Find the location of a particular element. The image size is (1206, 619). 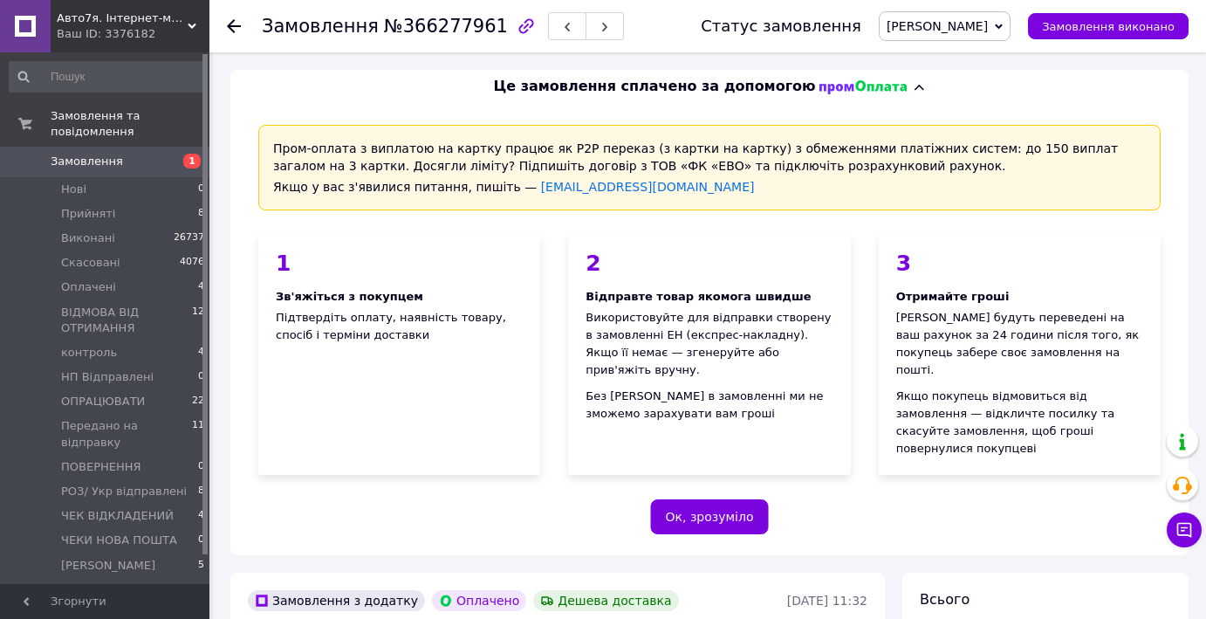

span: Відправте товар якомога швидше is located at coordinates (698, 296).